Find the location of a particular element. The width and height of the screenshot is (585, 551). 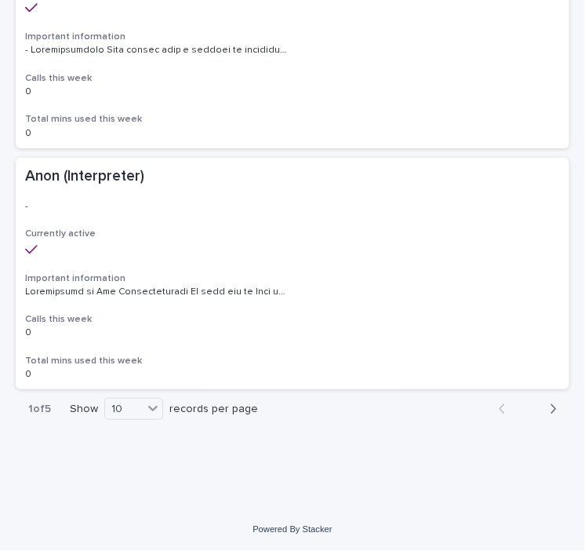

a: Anon (Interpreter)Anon (Interpreter) -- Currently activeImportant informationLoremipsumd si Ame C... is located at coordinates (293, 273).